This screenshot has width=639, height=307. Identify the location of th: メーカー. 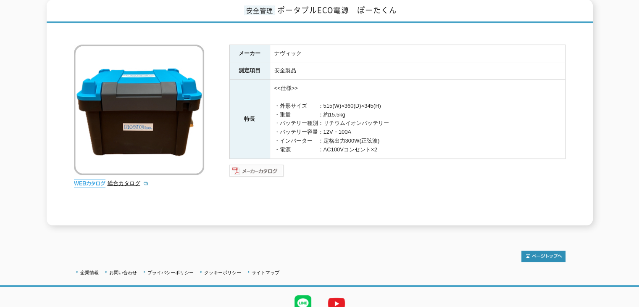
(249, 53).